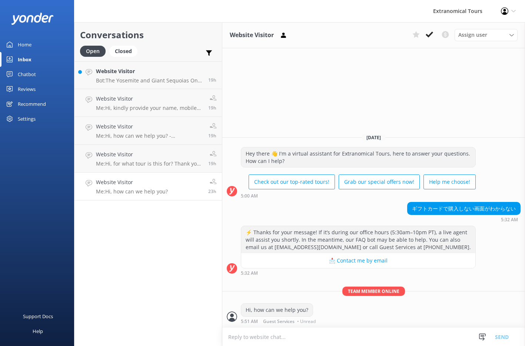 This screenshot has width=525, height=346. What do you see at coordinates (24, 59) in the screenshot?
I see `div: Inbox` at bounding box center [24, 59].